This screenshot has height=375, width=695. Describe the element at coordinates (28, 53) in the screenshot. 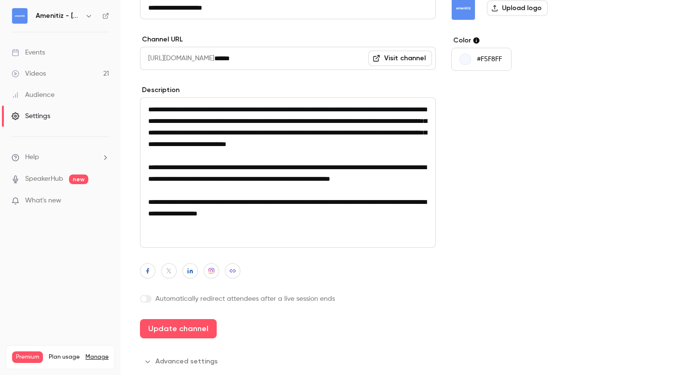

I see `div: Events` at that location.